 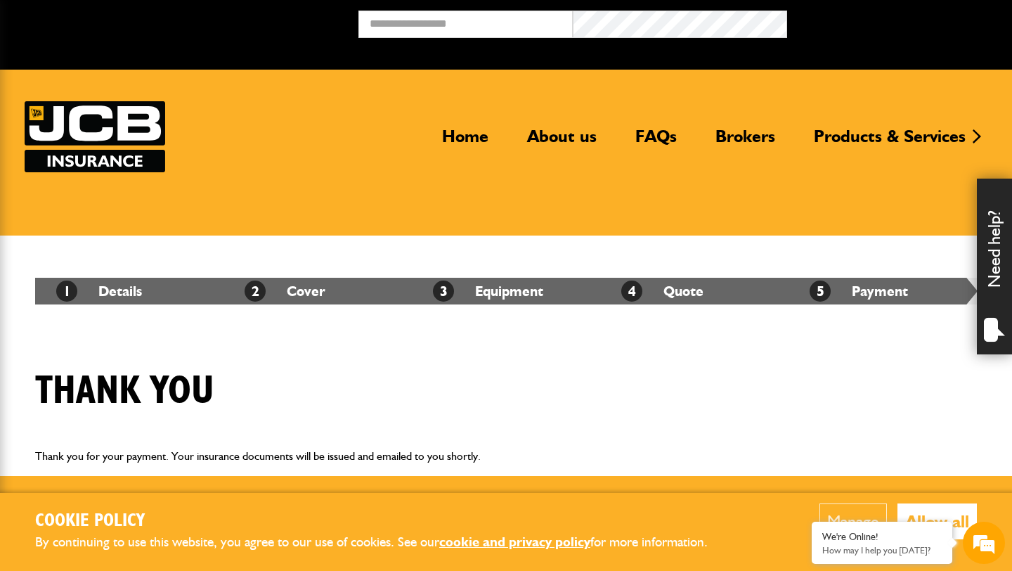 I want to click on span: 4, so click(x=632, y=291).